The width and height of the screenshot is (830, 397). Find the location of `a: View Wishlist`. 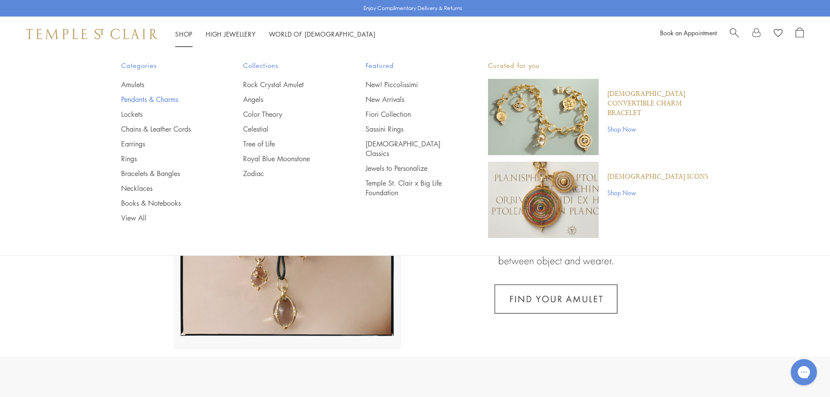

a: View Wishlist is located at coordinates (778, 34).